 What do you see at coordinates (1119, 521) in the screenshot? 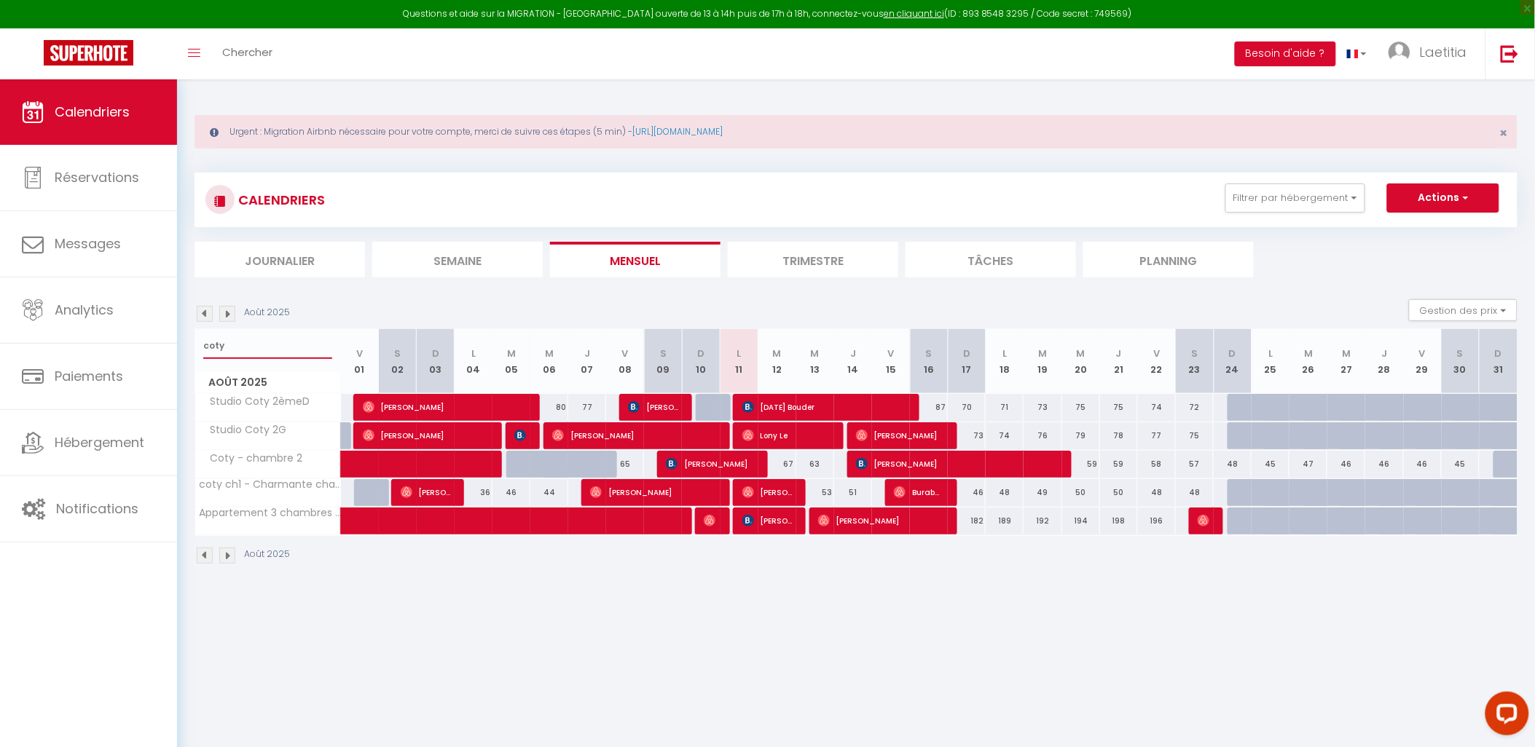
I see `div: 198` at bounding box center [1119, 521].